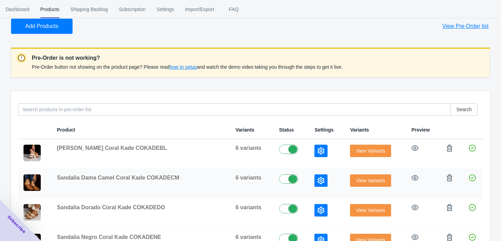  What do you see at coordinates (50, 9) in the screenshot?
I see `span: Products` at bounding box center [50, 9].